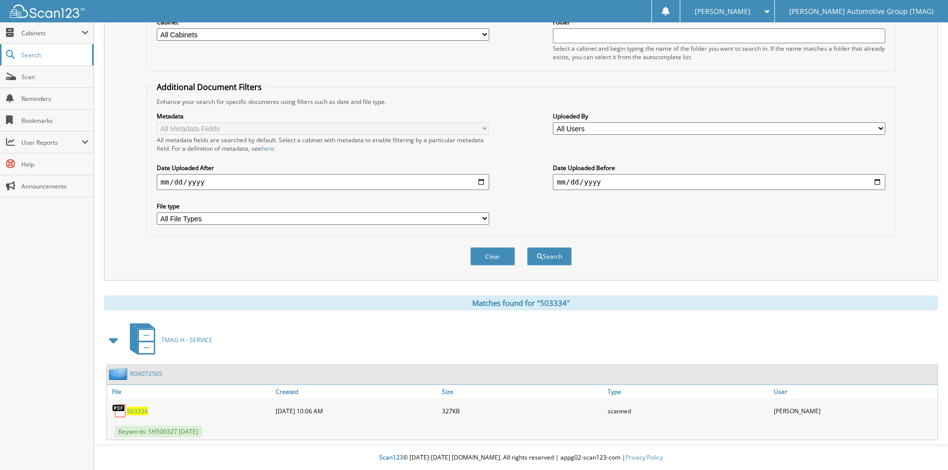  Describe the element at coordinates (268, 148) in the screenshot. I see `a: here` at that location.